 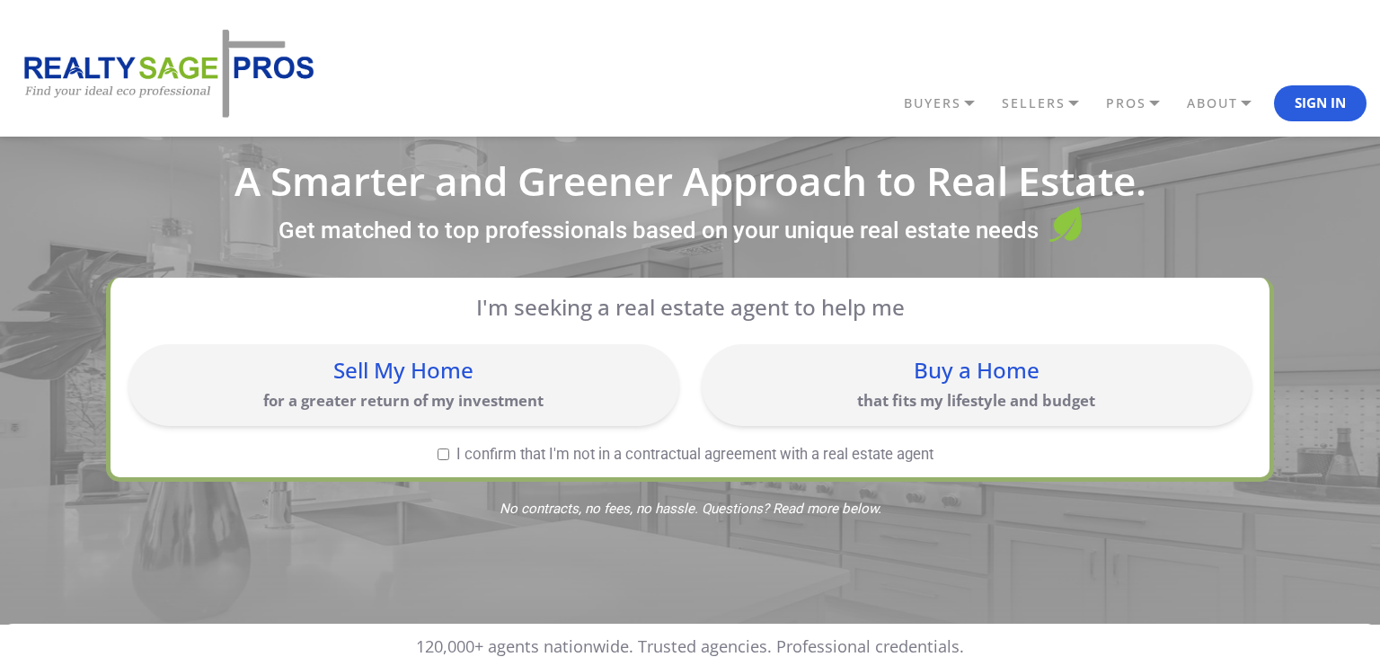 I want to click on a: ABOUT, so click(x=1228, y=103).